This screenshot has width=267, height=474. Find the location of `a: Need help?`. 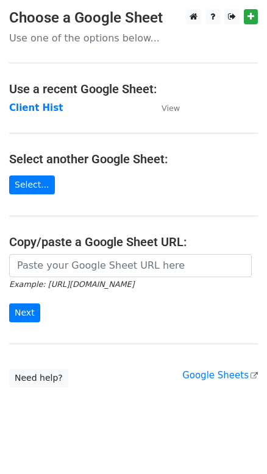

a: Need help? is located at coordinates (38, 378).